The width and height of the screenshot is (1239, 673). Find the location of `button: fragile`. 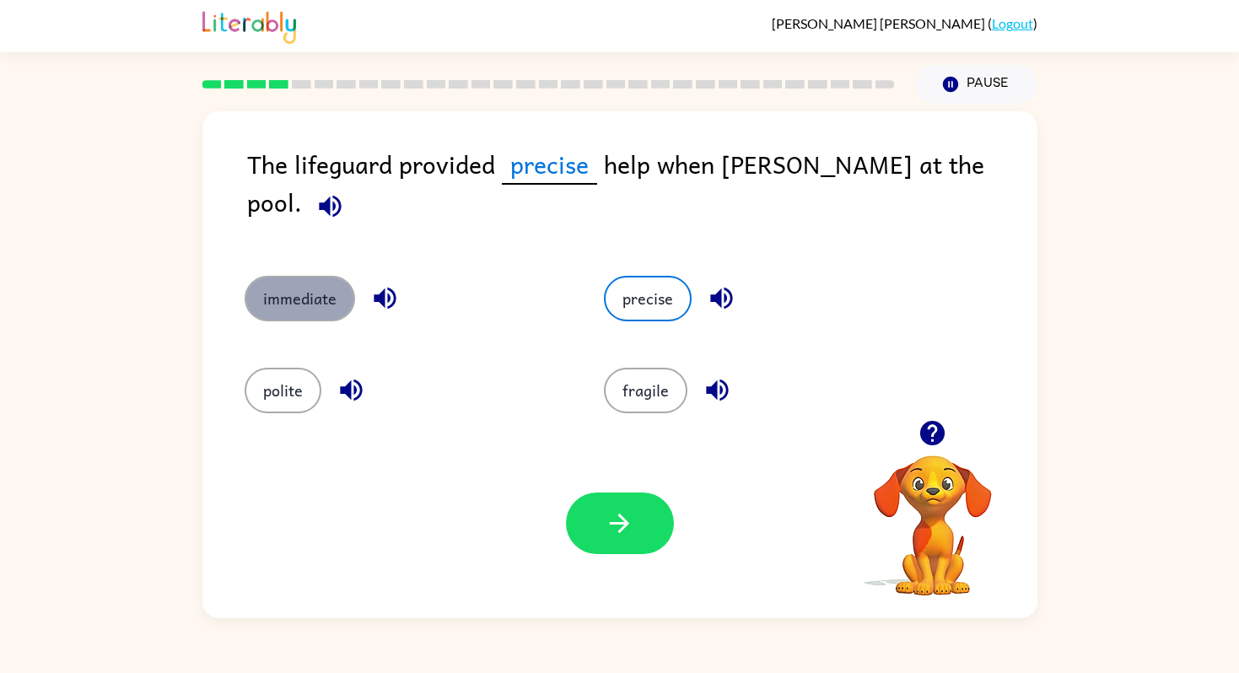

button: fragile is located at coordinates (645, 390).